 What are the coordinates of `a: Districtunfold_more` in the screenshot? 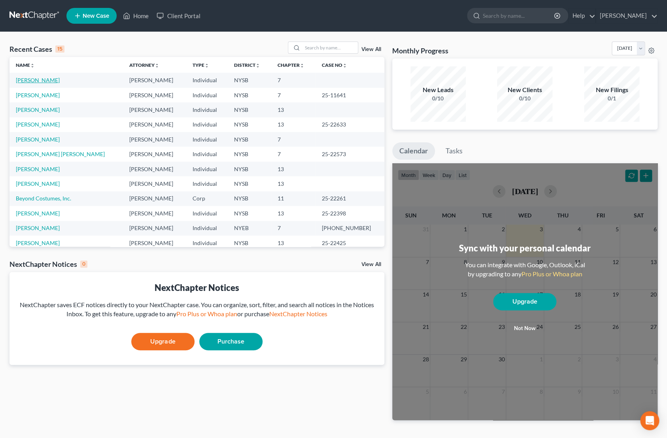 It's located at (247, 65).